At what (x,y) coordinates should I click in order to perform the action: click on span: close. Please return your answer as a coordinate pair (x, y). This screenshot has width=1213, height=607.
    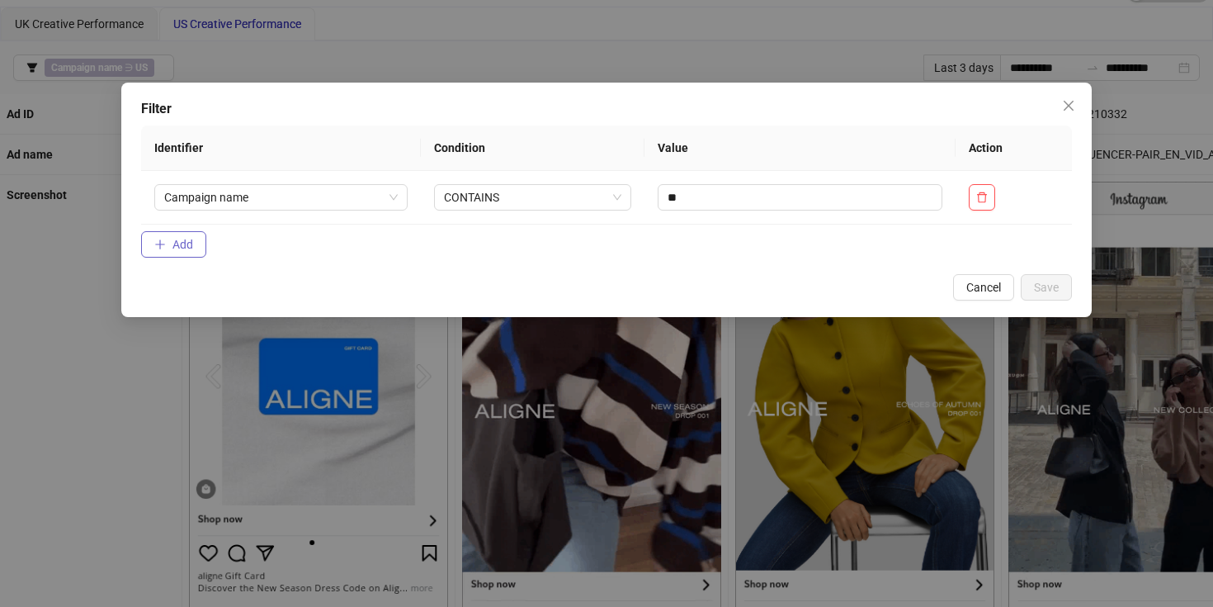
    Looking at the image, I should click on (1069, 106).